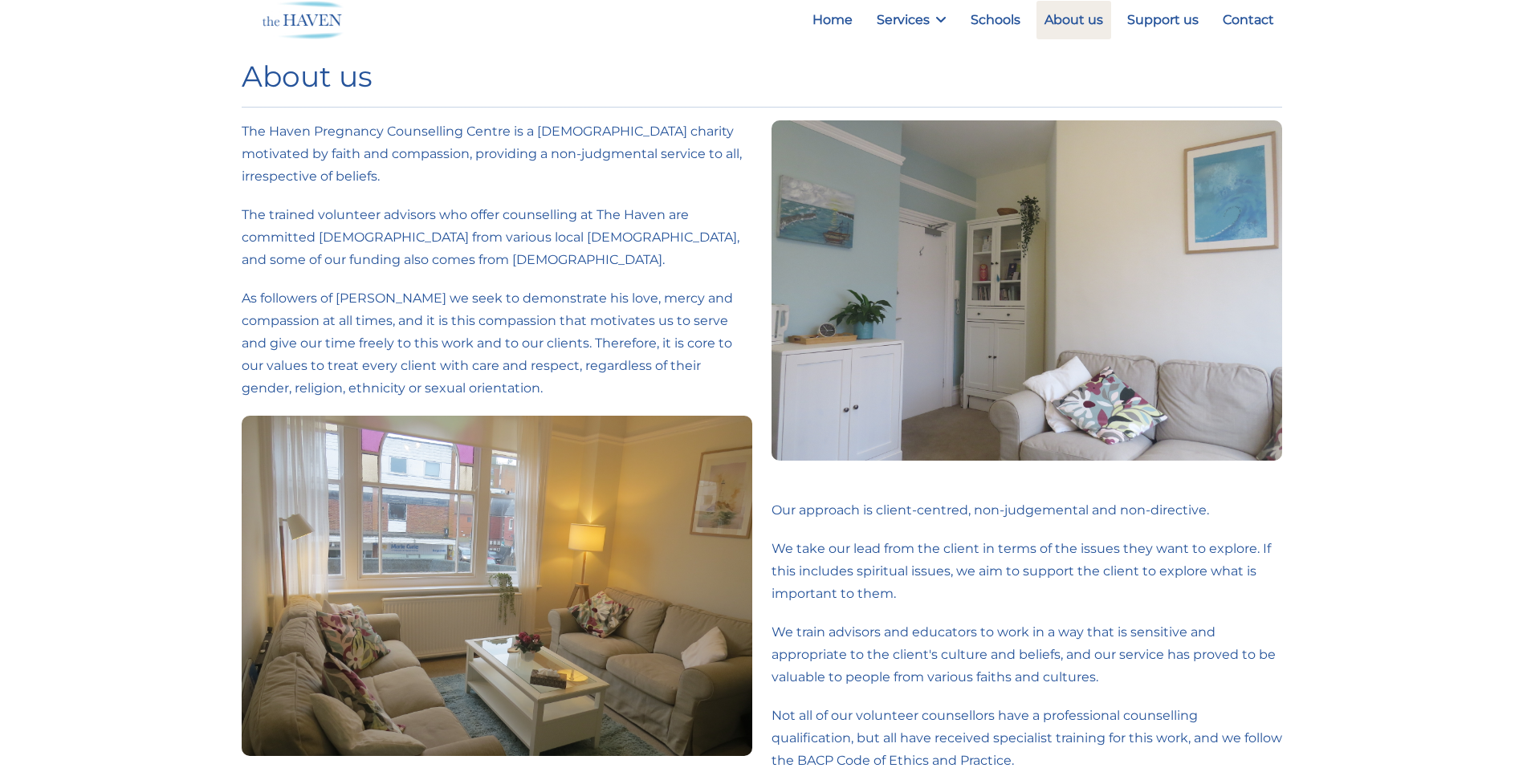 The width and height of the screenshot is (1523, 772). What do you see at coordinates (911, 20) in the screenshot?
I see `a: Services` at bounding box center [911, 20].